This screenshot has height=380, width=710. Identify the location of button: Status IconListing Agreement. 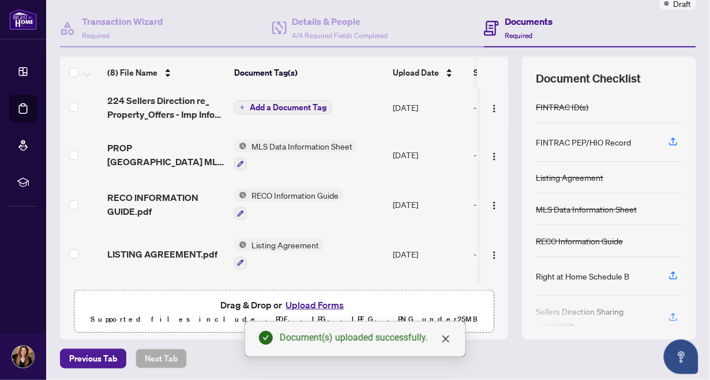
(279, 254).